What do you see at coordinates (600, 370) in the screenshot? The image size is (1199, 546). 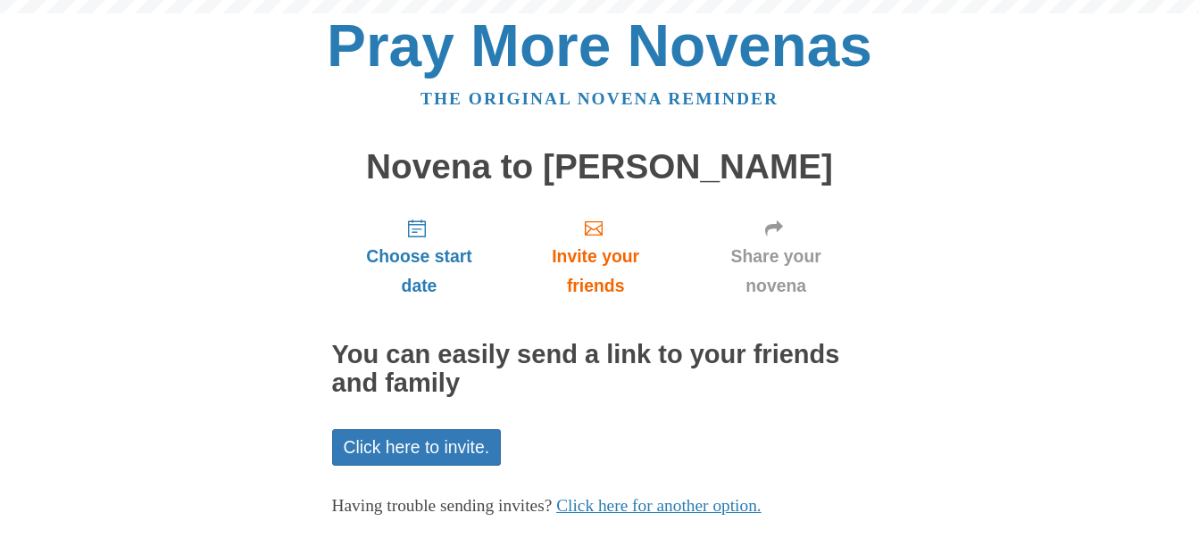 I see `h2: You can easily send a link to your friends and family` at bounding box center [600, 370].